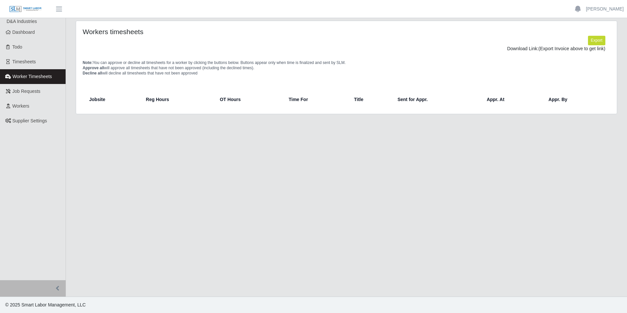 The width and height of the screenshot is (627, 313). Describe the element at coordinates (512, 99) in the screenshot. I see `th: Appr. At` at that location.